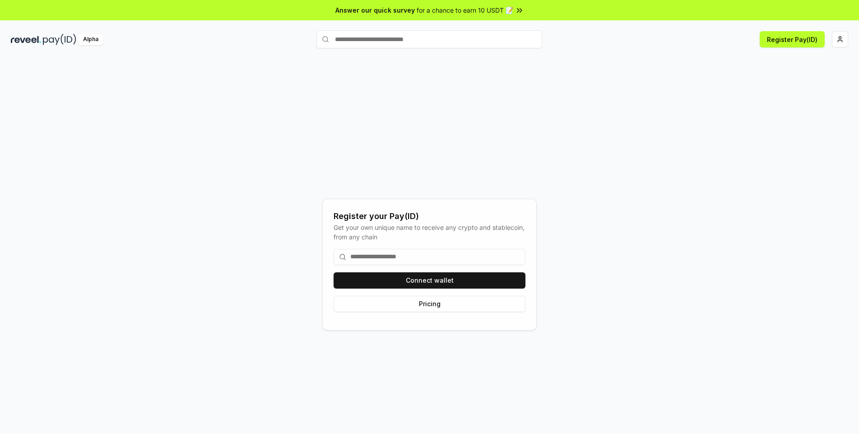  I want to click on div: Alpha, so click(91, 39).